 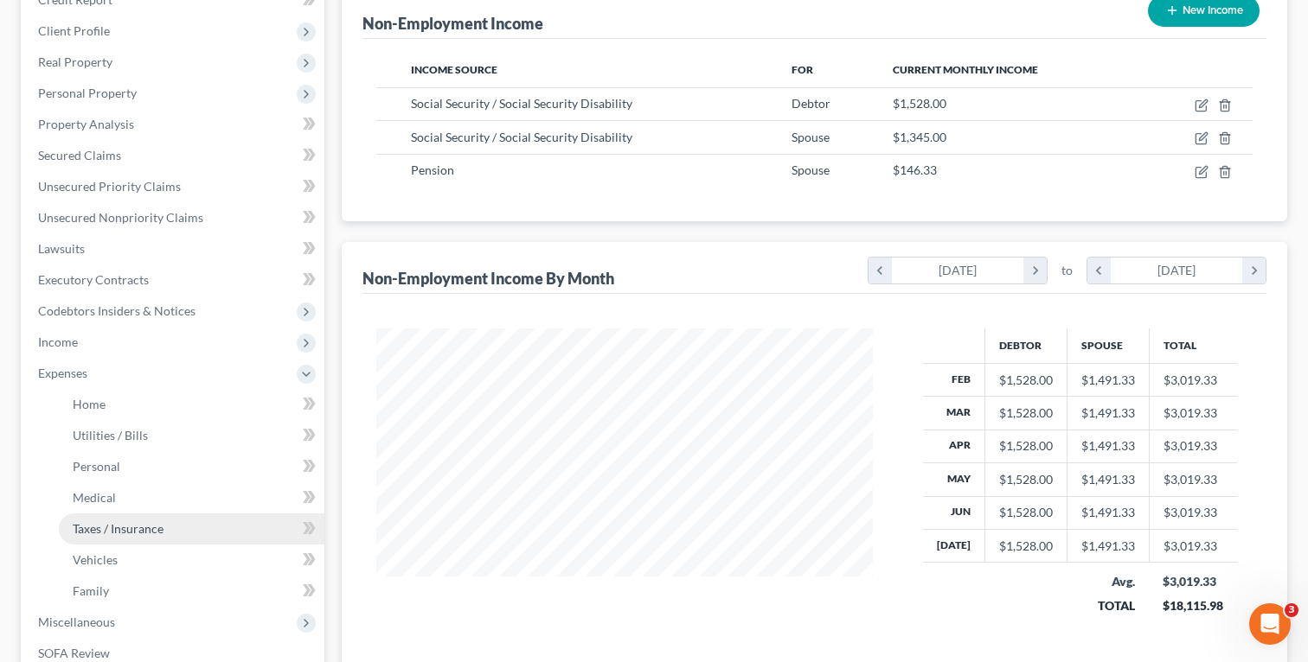 What do you see at coordinates (802, 69) in the screenshot?
I see `span: For` at bounding box center [802, 69].